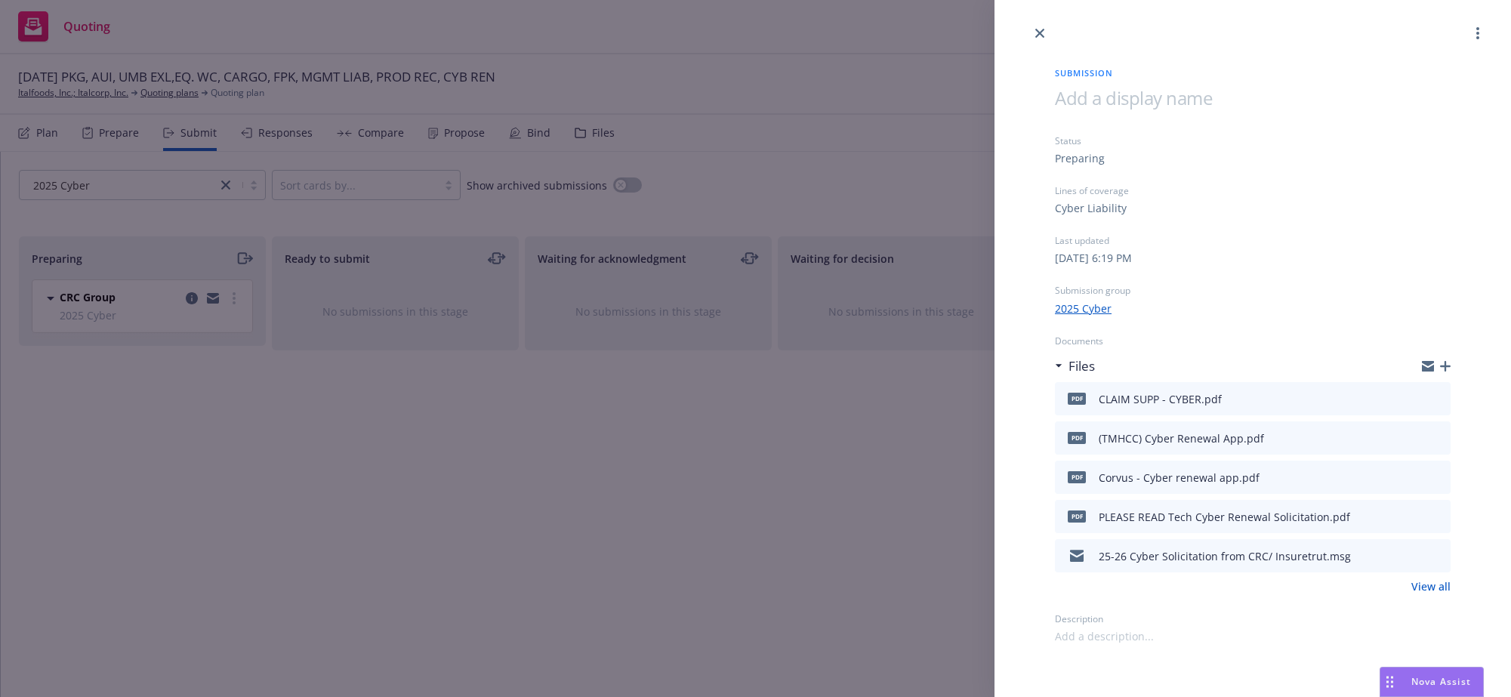 This screenshot has width=1511, height=697. I want to click on span: Submission, so click(1253, 72).